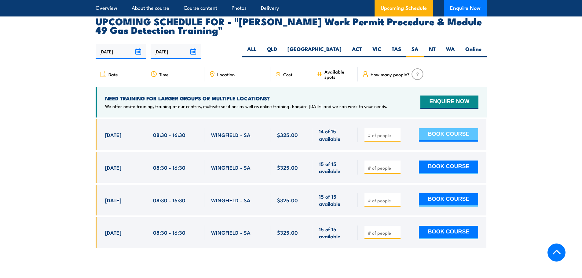 The height and width of the screenshot is (278, 582). Describe the element at coordinates (451, 51) in the screenshot. I see `label: WA` at that location.